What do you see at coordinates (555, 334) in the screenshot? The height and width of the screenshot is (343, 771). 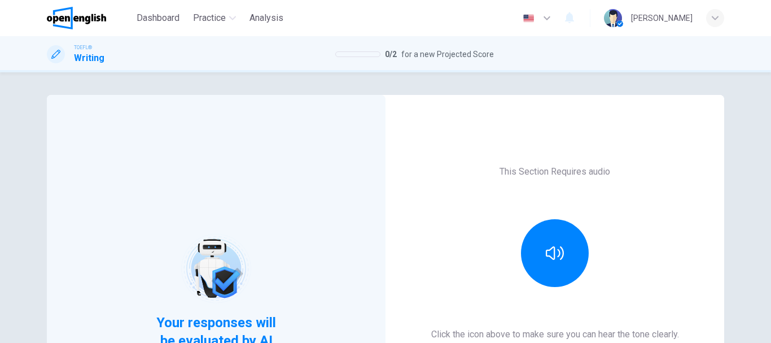 I see `h6: Click the icon above to make sure you can hear the tone clearly.` at bounding box center [555, 334].